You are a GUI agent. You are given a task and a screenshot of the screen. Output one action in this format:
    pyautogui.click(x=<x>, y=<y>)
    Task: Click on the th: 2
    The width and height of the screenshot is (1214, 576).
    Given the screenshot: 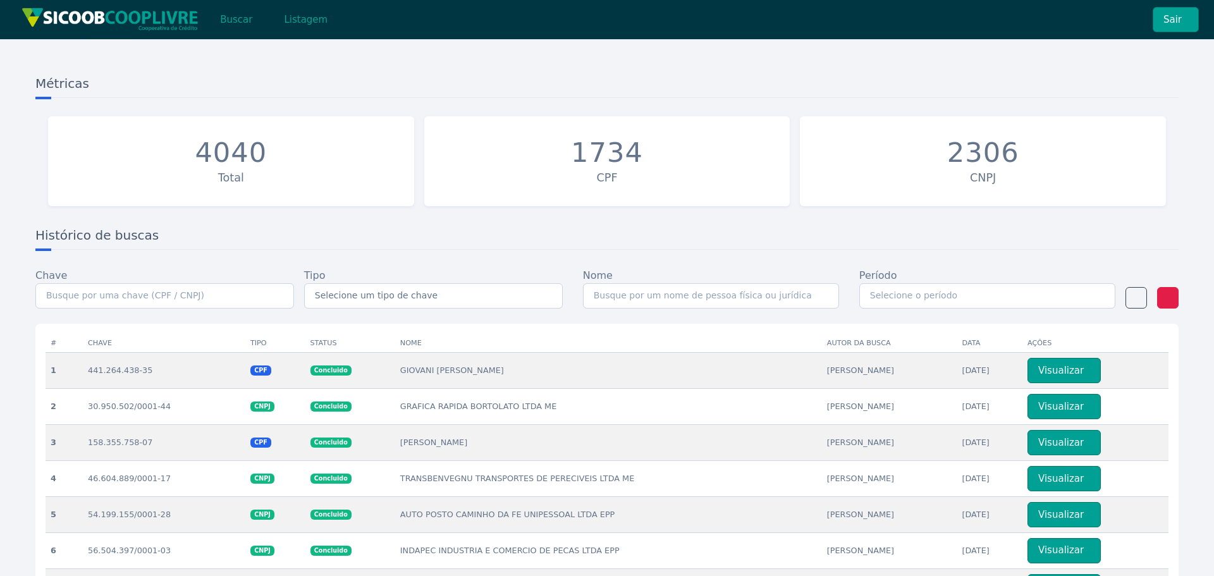 What is the action you would take?
    pyautogui.click(x=64, y=406)
    